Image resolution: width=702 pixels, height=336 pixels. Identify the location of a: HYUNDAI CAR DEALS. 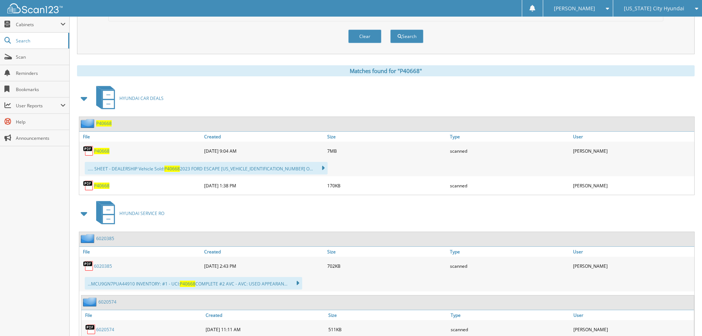
(128, 98).